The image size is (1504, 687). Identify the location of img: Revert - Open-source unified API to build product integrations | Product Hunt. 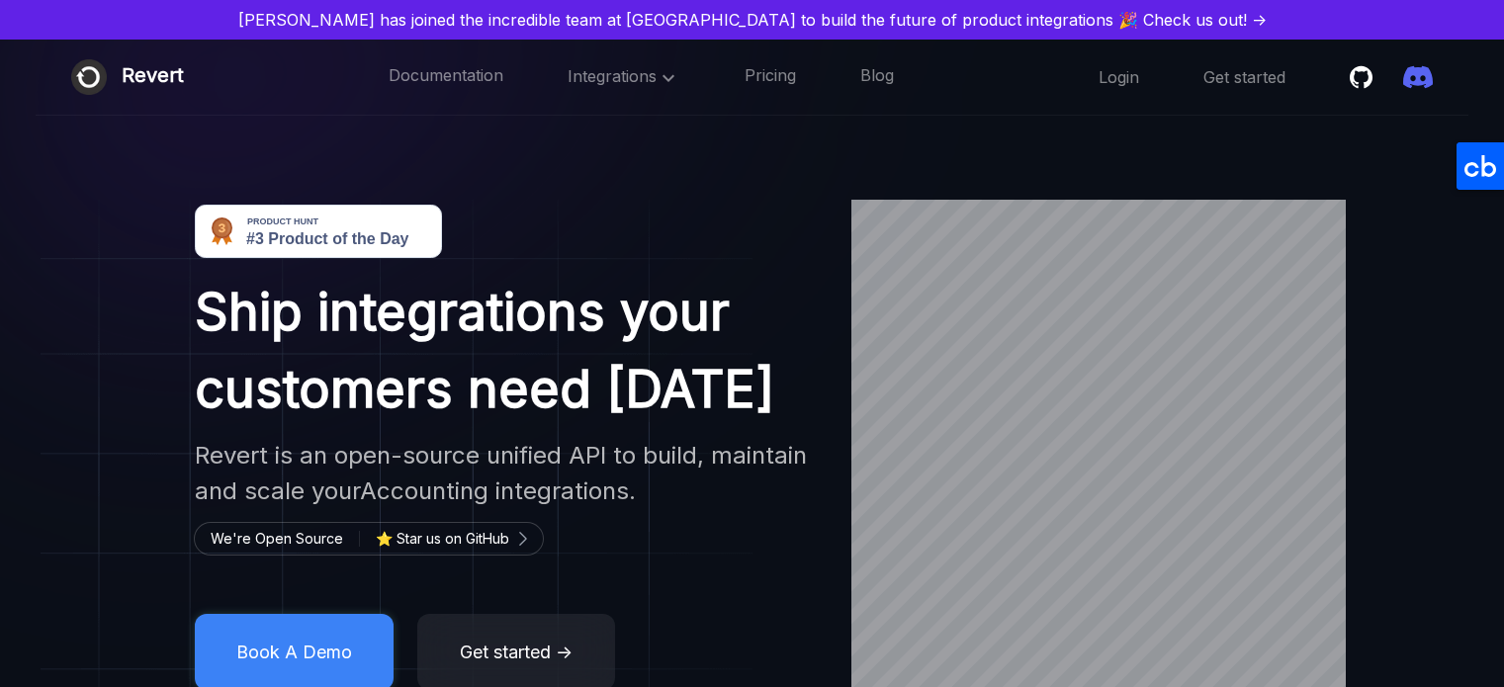
(318, 231).